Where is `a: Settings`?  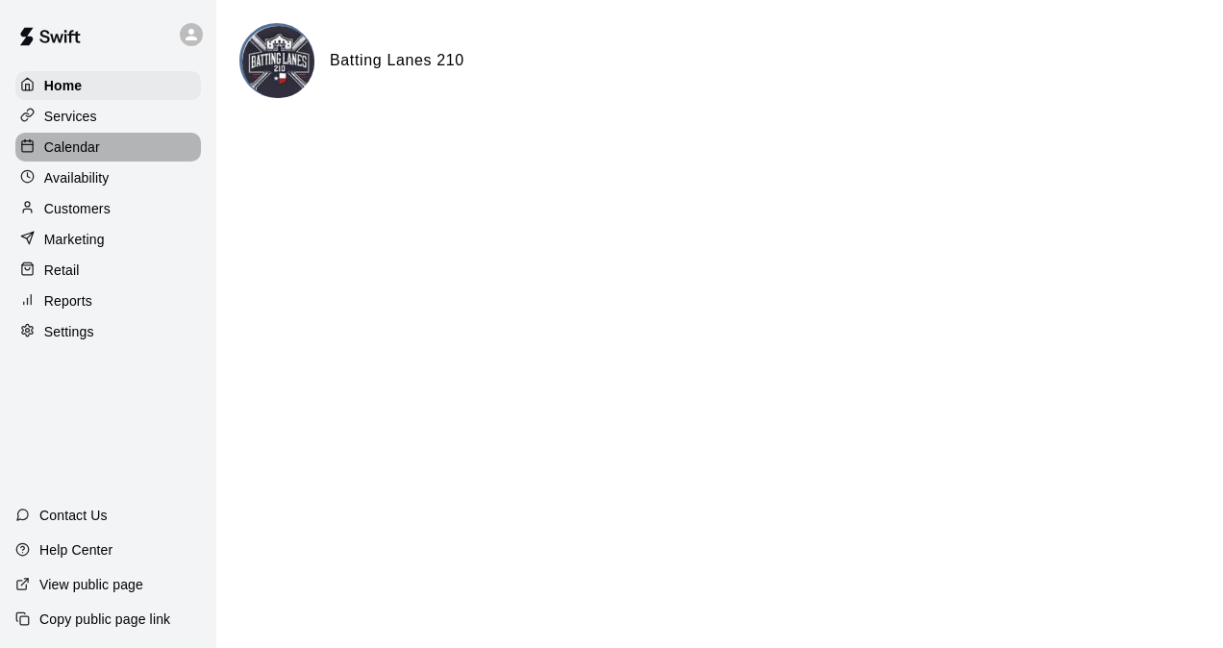 a: Settings is located at coordinates (108, 332).